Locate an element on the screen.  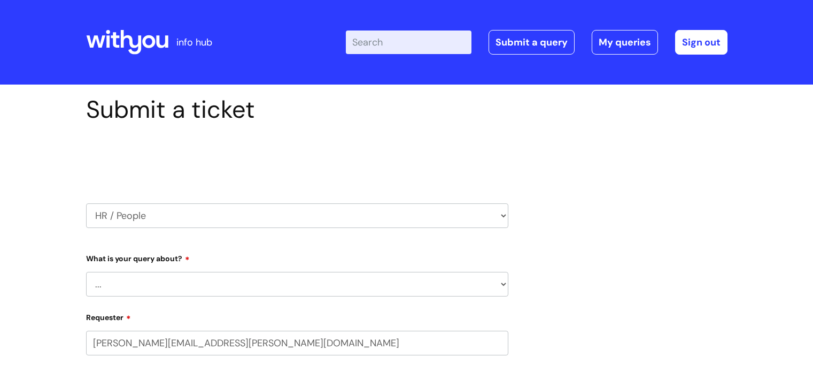
a: My queries is located at coordinates (625, 42).